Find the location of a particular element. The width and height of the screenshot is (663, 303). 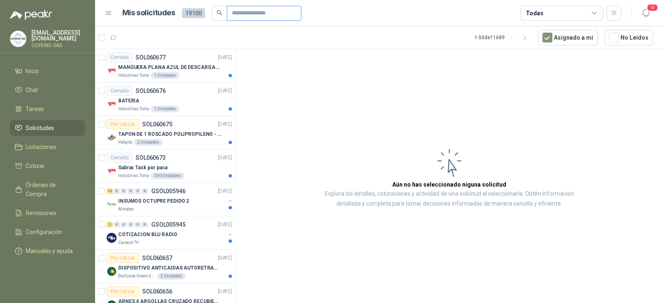

span: Cotizar is located at coordinates (35, 166).